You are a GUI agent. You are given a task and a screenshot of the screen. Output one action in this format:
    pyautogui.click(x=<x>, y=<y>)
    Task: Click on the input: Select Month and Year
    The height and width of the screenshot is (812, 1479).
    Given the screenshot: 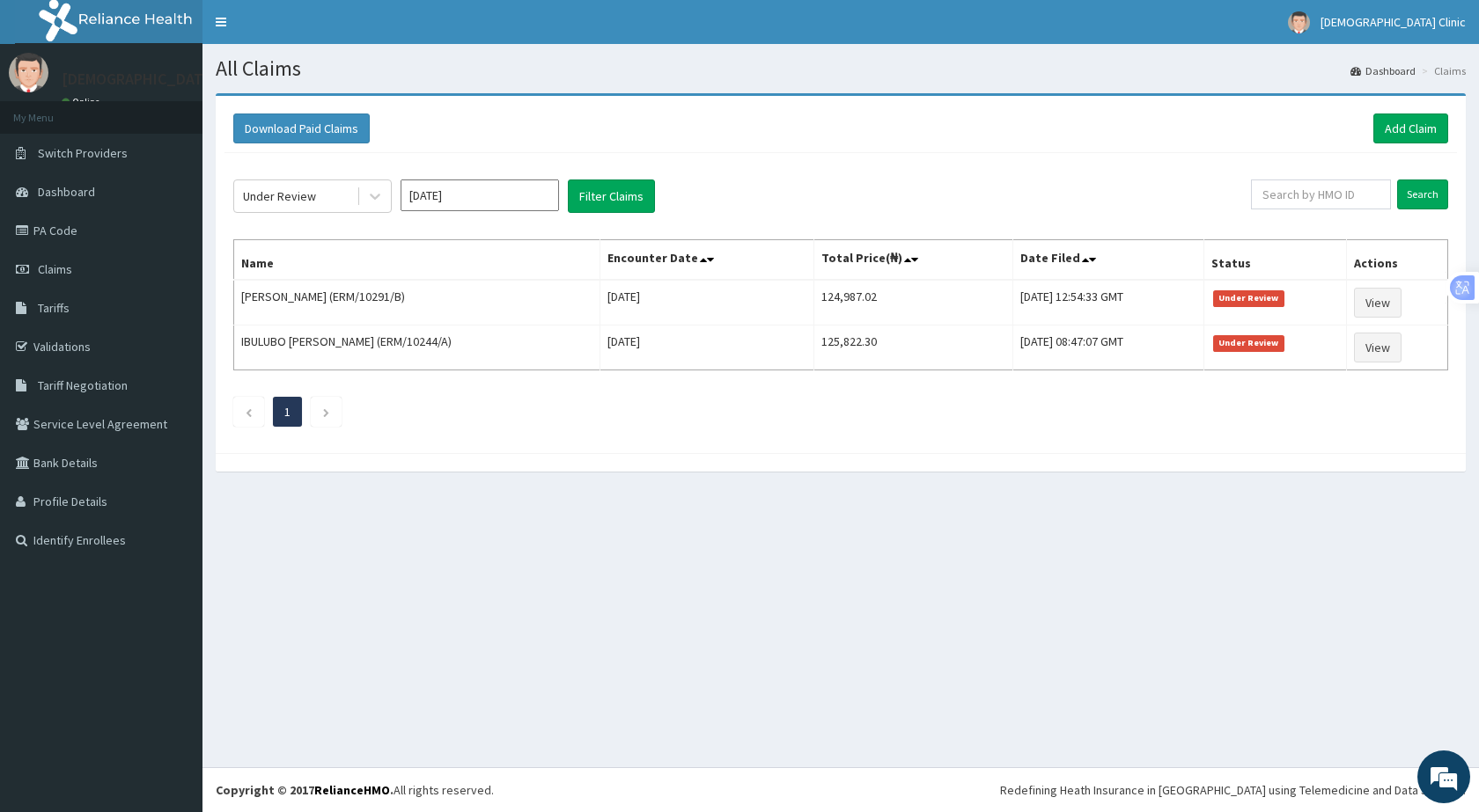 What is the action you would take?
    pyautogui.click(x=479, y=195)
    